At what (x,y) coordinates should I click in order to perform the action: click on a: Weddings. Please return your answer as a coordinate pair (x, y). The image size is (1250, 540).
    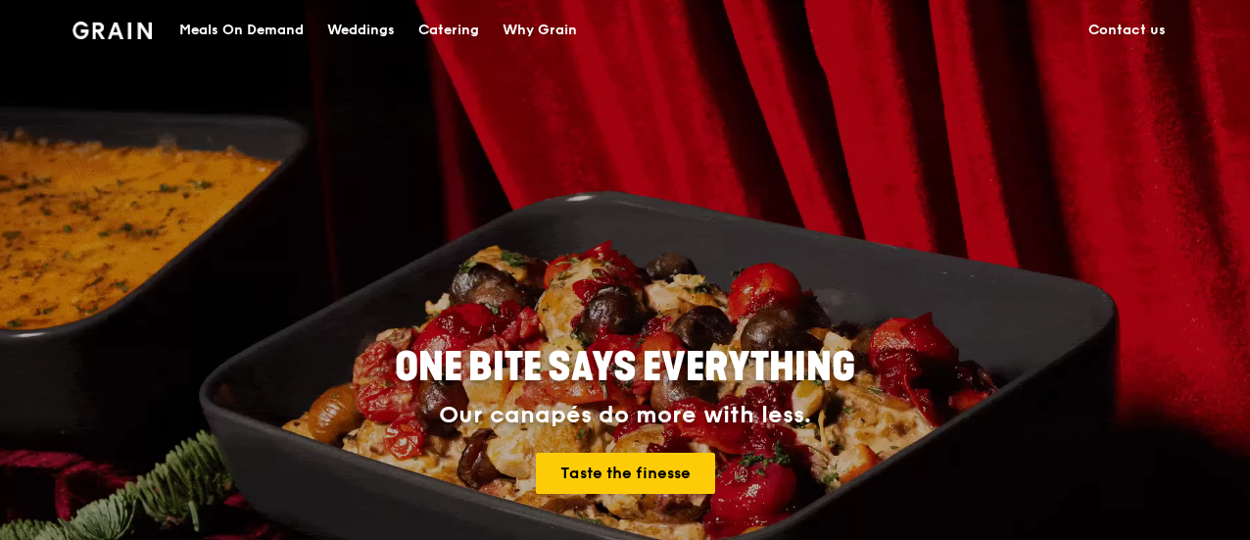
    Looking at the image, I should click on (361, 30).